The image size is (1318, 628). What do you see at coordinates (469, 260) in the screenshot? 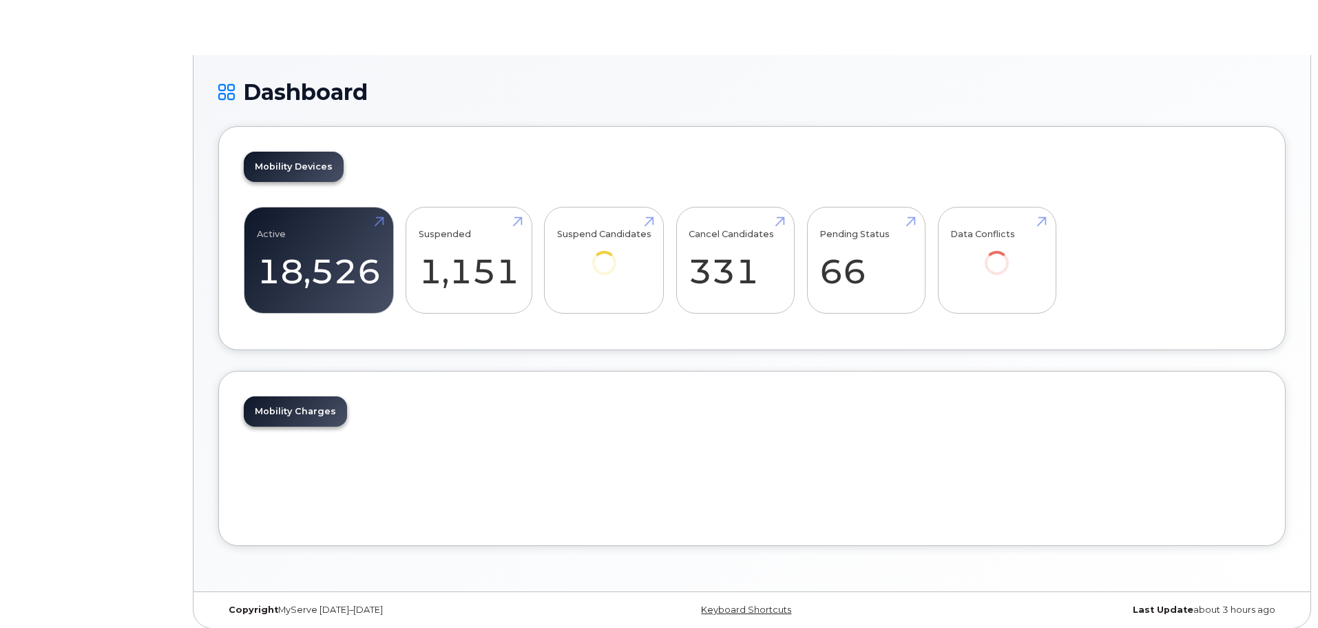
I see `a: Suspended 1,151` at bounding box center [469, 260].